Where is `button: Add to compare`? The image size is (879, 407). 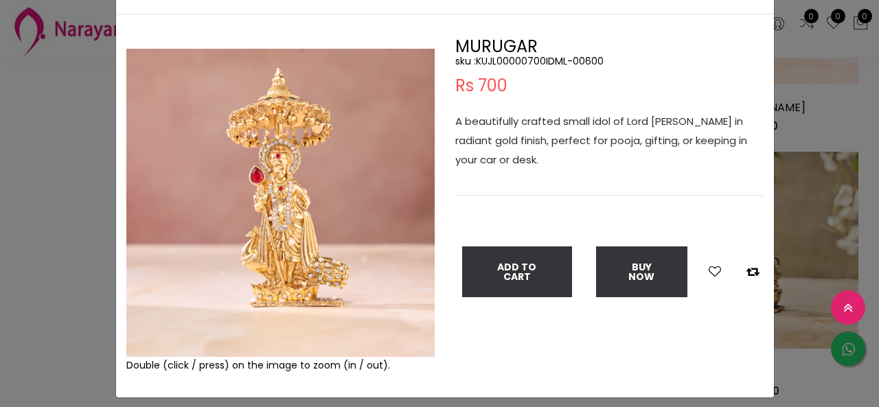
button: Add to compare is located at coordinates (753, 272).